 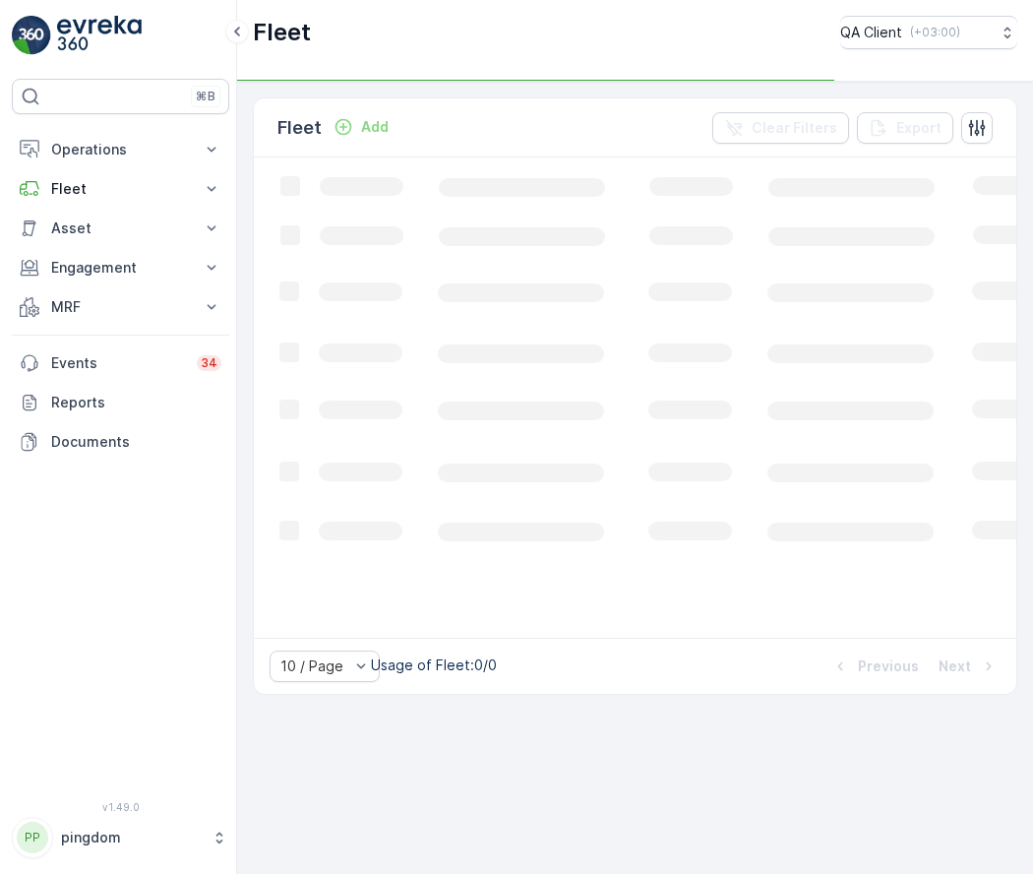 I want to click on p: Add, so click(x=375, y=127).